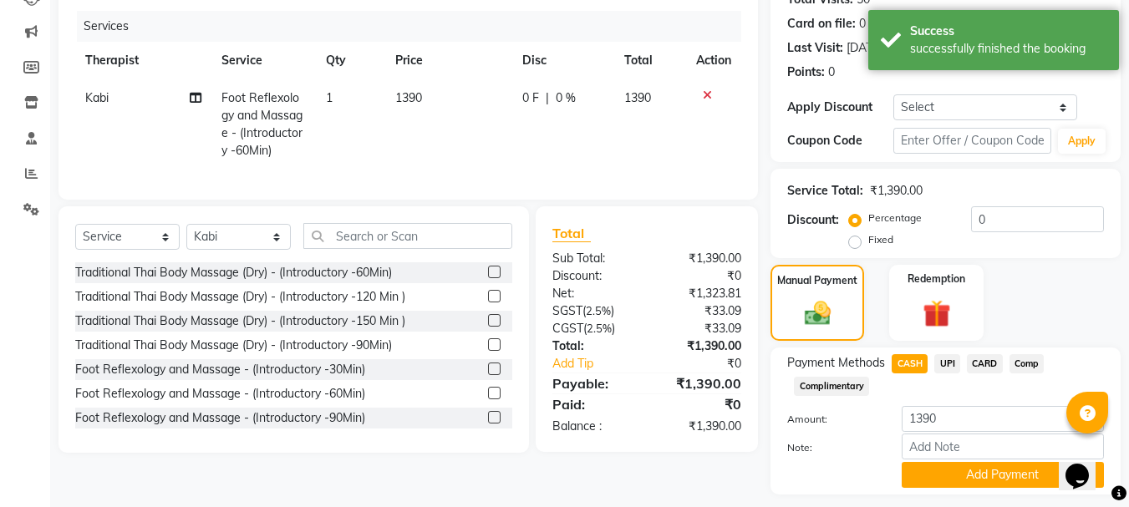 The height and width of the screenshot is (507, 1129). I want to click on div: Net:, so click(593, 293).